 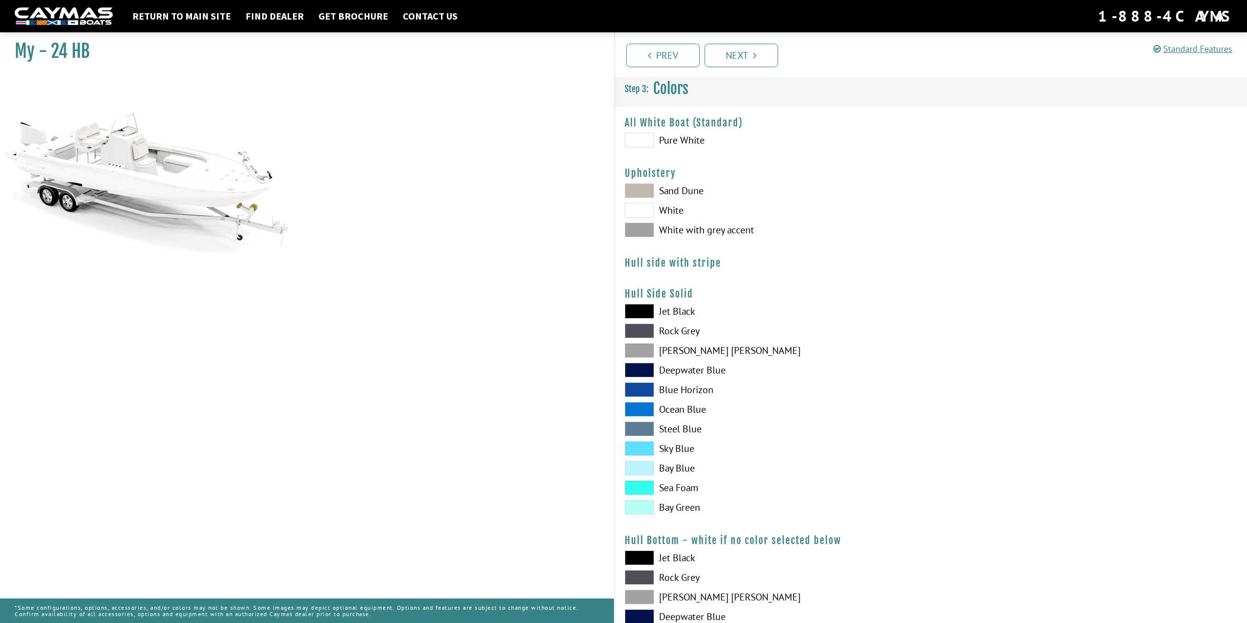 I want to click on h4: Hull Bottom - white if no color selected below, so click(x=931, y=540).